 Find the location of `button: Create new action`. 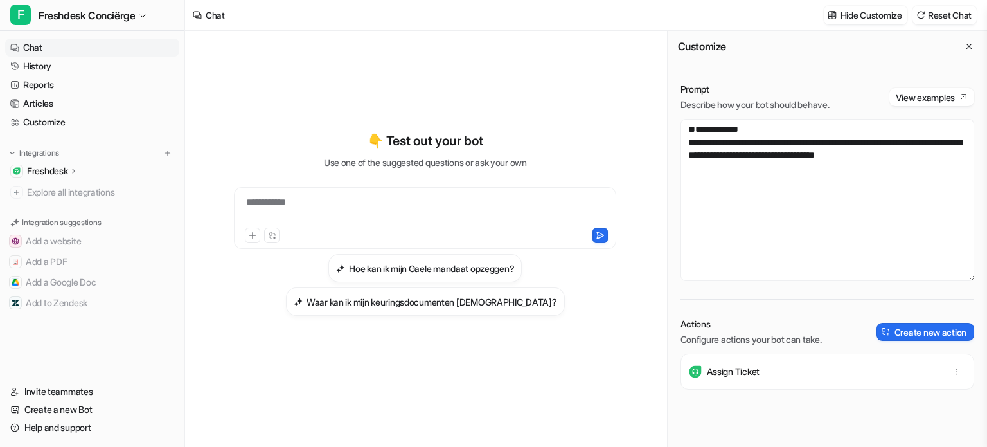

button: Create new action is located at coordinates (926, 332).